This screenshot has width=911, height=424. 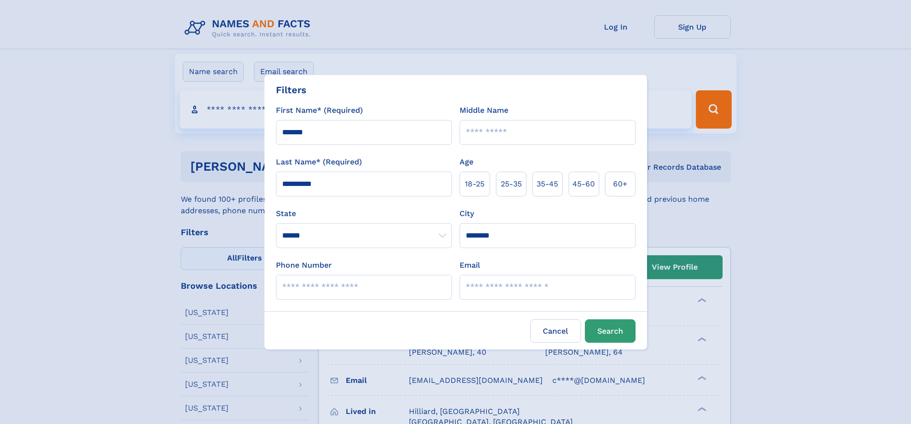 What do you see at coordinates (610, 331) in the screenshot?
I see `button: Search` at bounding box center [610, 331].